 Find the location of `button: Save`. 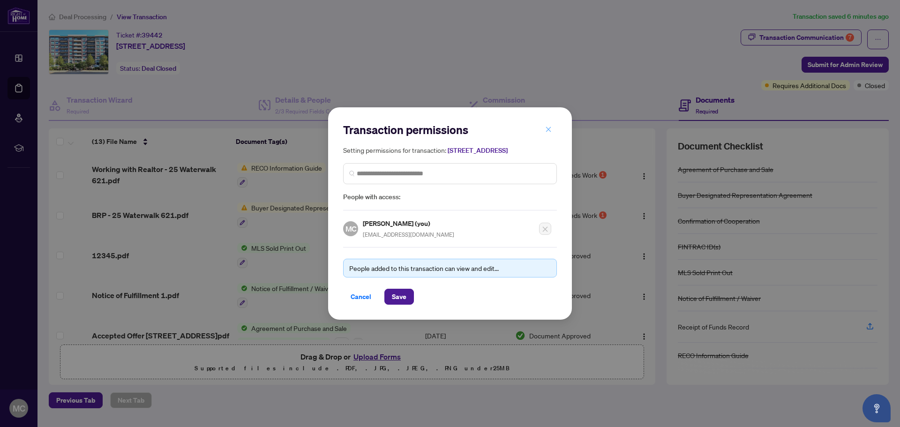

button: Save is located at coordinates (399, 297).